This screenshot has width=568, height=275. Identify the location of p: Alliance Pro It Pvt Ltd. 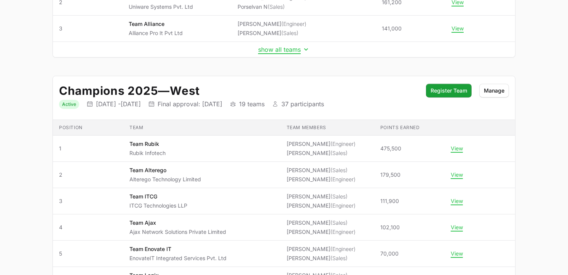
(156, 33).